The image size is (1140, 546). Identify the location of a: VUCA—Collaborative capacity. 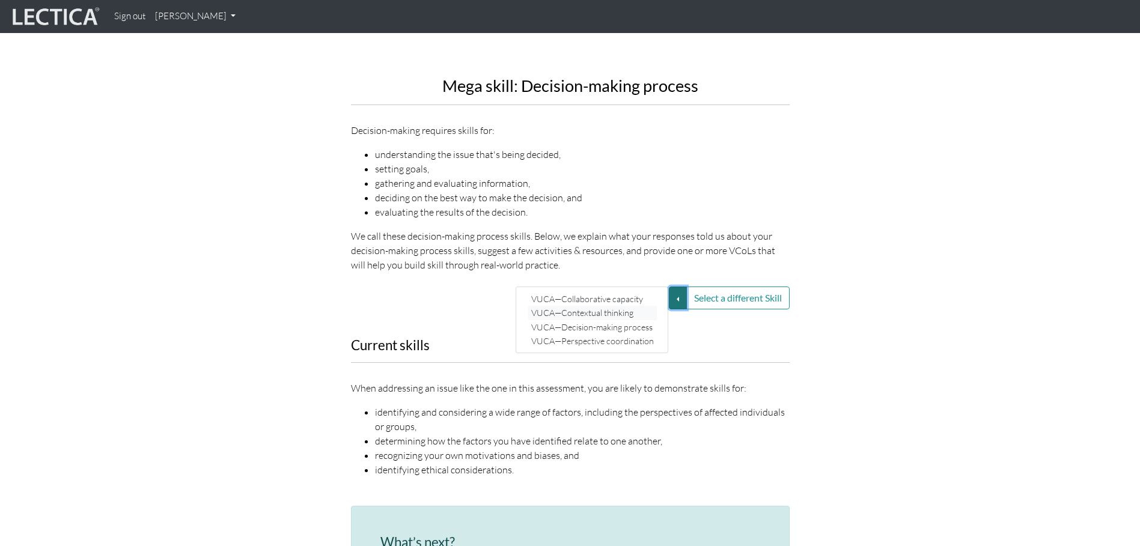
(593, 299).